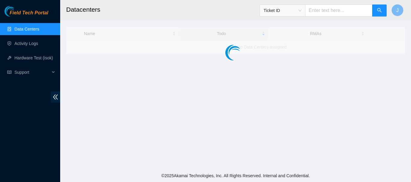 Image resolution: width=411 pixels, height=182 pixels. Describe the element at coordinates (32, 72) in the screenshot. I see `span: Support` at that location.